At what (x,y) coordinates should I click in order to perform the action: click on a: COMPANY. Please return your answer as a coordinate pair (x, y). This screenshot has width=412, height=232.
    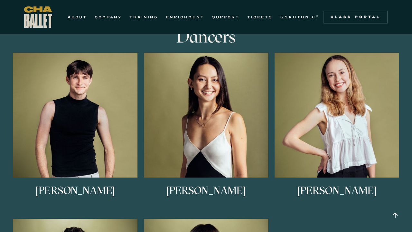
    Looking at the image, I should click on (108, 17).